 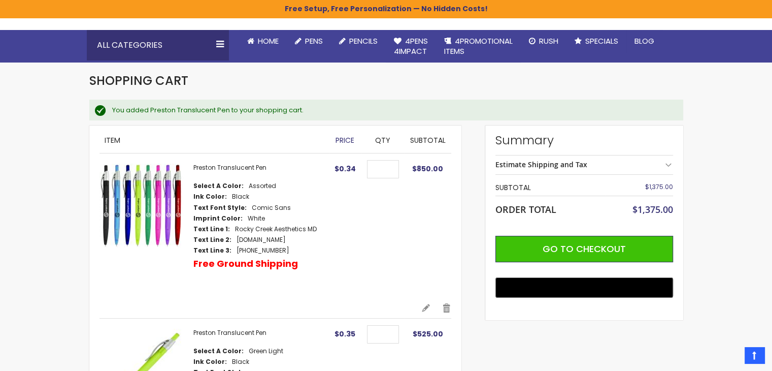 What do you see at coordinates (256, 218) in the screenshot?
I see `dd: White` at bounding box center [256, 218].